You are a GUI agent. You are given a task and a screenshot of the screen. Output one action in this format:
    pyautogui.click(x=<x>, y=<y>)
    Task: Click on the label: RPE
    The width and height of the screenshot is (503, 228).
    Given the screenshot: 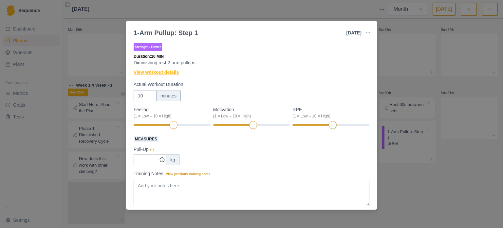 What is the action you would take?
    pyautogui.click(x=329, y=112)
    